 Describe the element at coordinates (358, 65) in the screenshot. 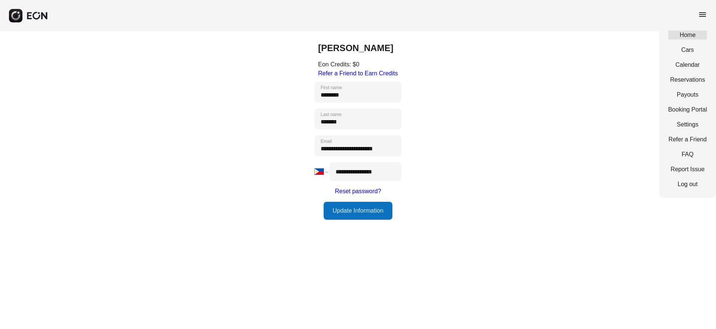

I see `div: Eon Credits: $0` at that location.